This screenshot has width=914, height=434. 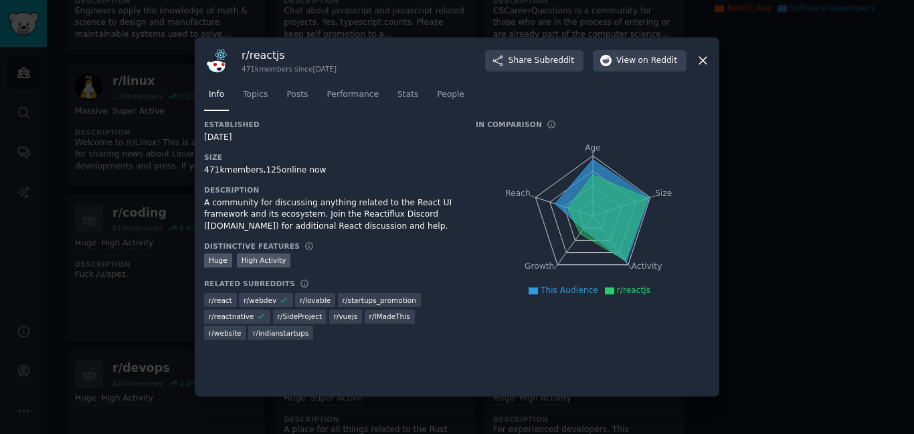 I want to click on img: reactjs, so click(x=218, y=61).